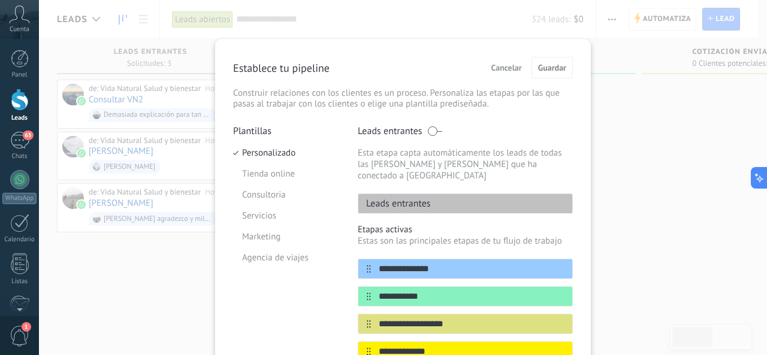 The width and height of the screenshot is (767, 355). What do you see at coordinates (403, 99) in the screenshot?
I see `p: Construir relaciones con los clientes es un proceso. Personaliza las etapas por las que pasas al ...` at bounding box center [403, 99].